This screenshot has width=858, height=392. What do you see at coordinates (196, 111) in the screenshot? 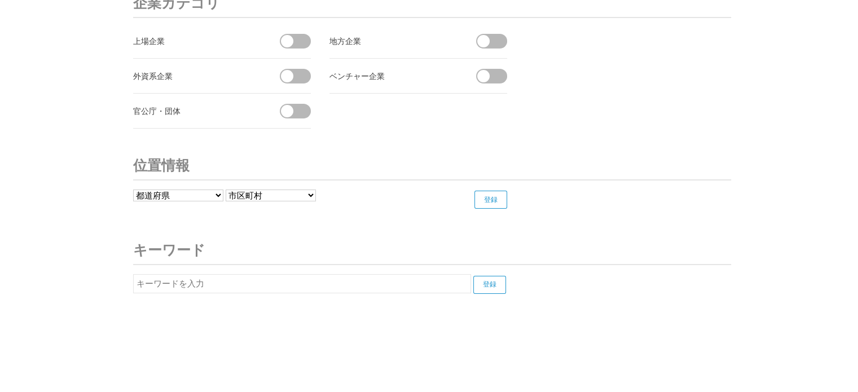
I see `div: 官公庁・団体` at bounding box center [196, 111].